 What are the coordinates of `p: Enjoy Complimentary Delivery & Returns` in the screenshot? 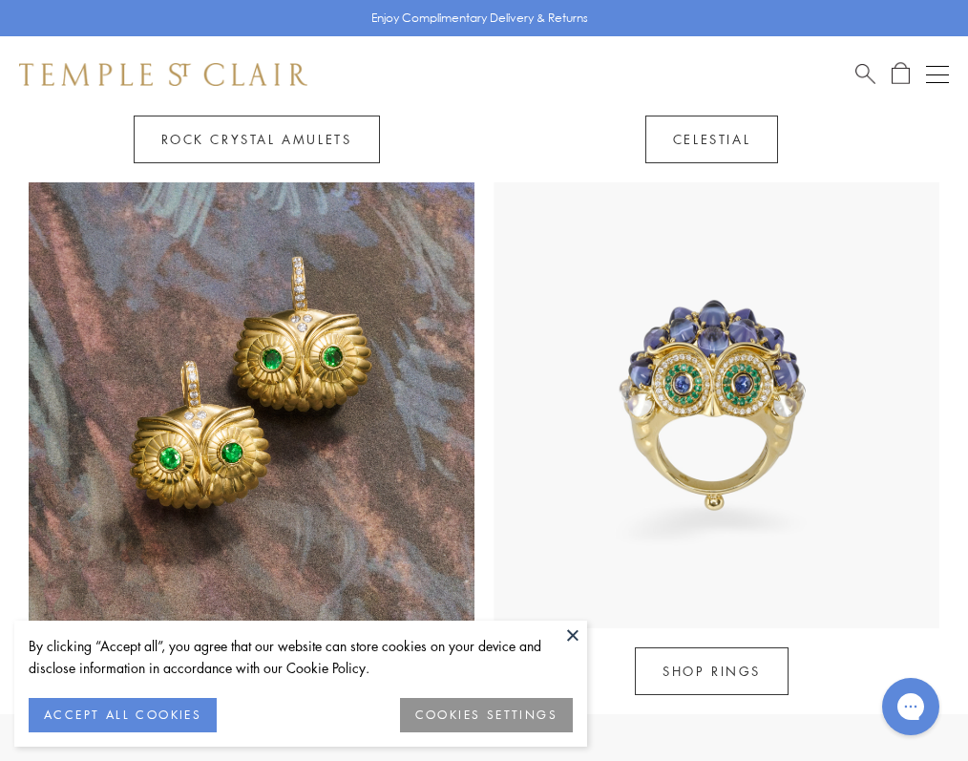 It's located at (479, 18).